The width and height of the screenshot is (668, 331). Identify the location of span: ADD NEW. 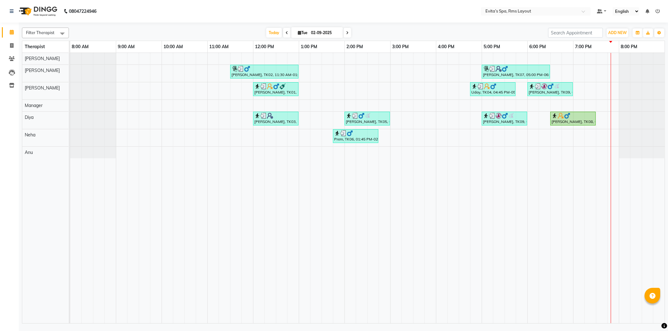
(617, 33).